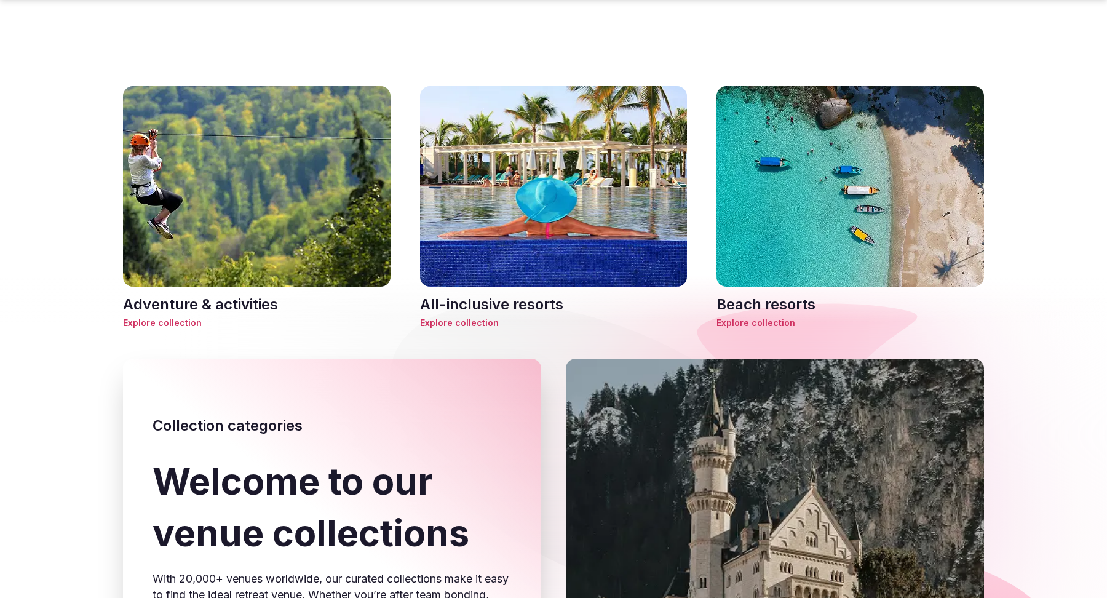  What do you see at coordinates (332, 426) in the screenshot?
I see `h2: Collection categories` at bounding box center [332, 426].